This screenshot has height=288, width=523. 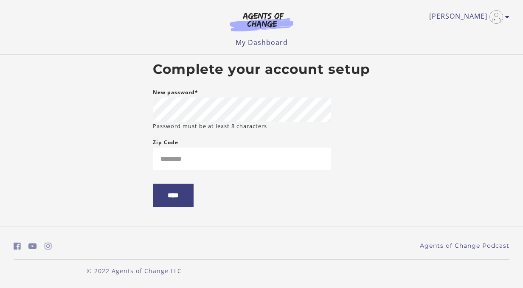 I want to click on a: https://www.youtube.com/c/AgentsofChangeTestPrepbyMeaganMitchell (Open in a new window), so click(x=33, y=246).